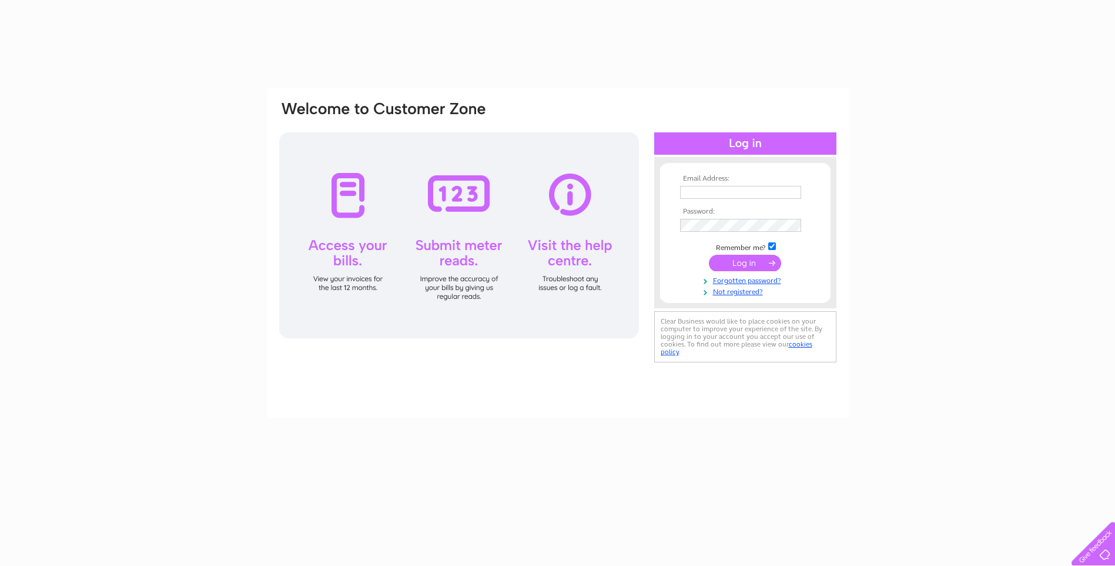  I want to click on input: Submit, so click(745, 263).